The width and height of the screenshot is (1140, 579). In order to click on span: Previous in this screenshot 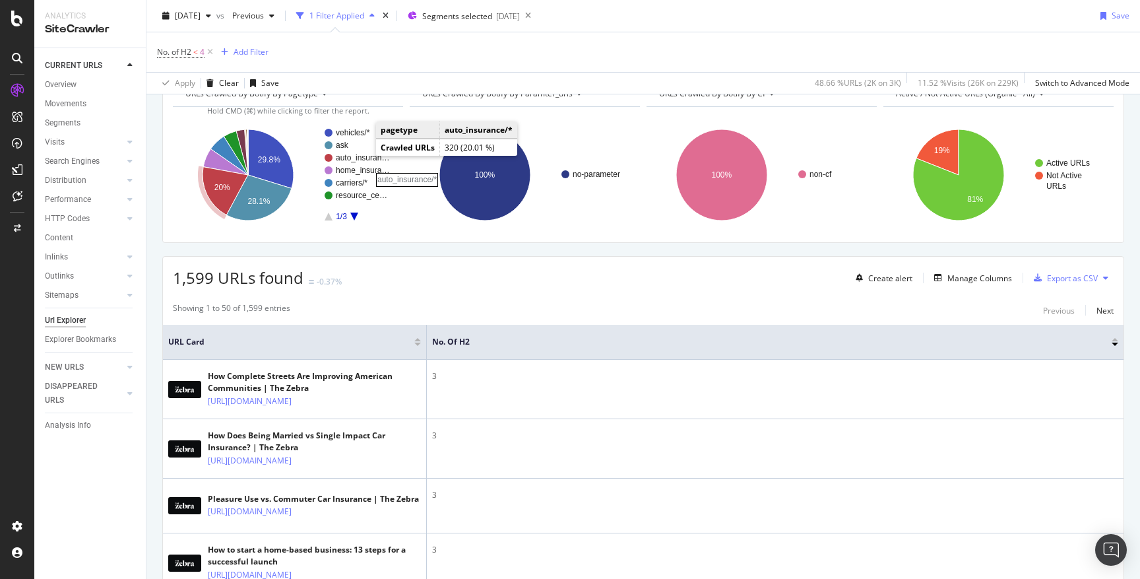, I will do `click(245, 15)`.